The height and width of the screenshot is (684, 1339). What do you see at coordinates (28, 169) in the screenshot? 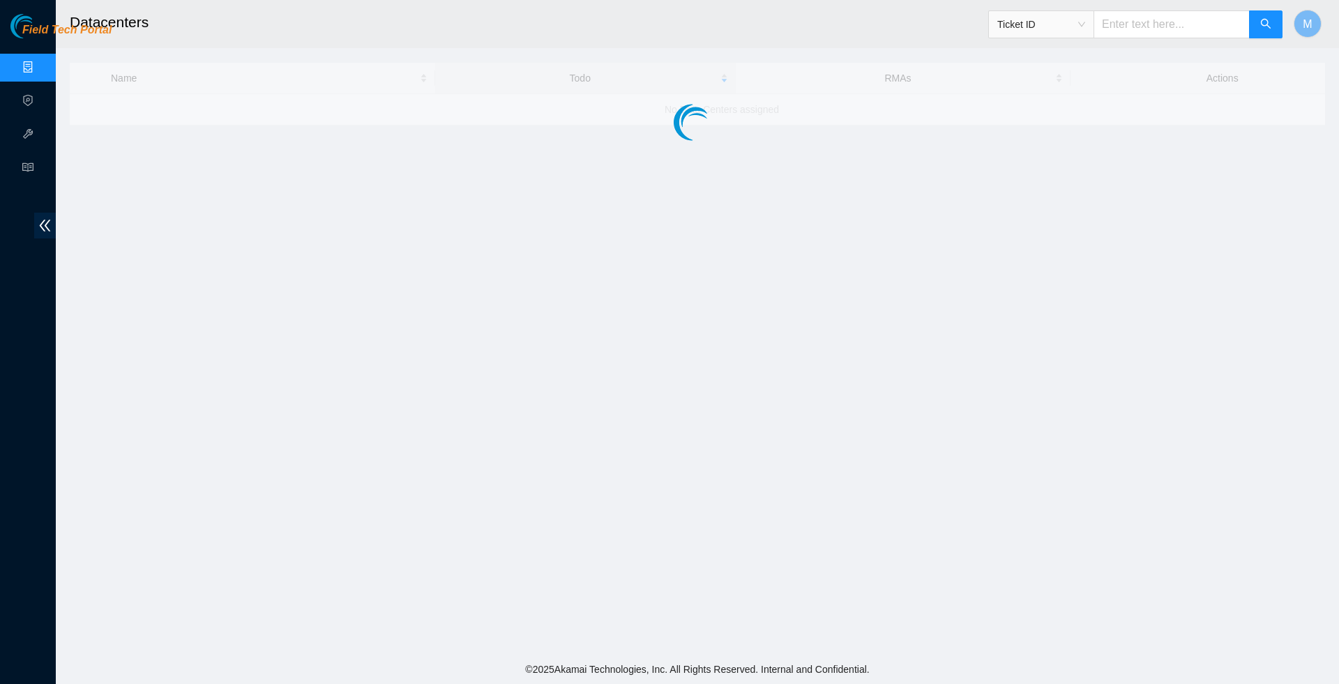
I see `span: read` at bounding box center [28, 169].